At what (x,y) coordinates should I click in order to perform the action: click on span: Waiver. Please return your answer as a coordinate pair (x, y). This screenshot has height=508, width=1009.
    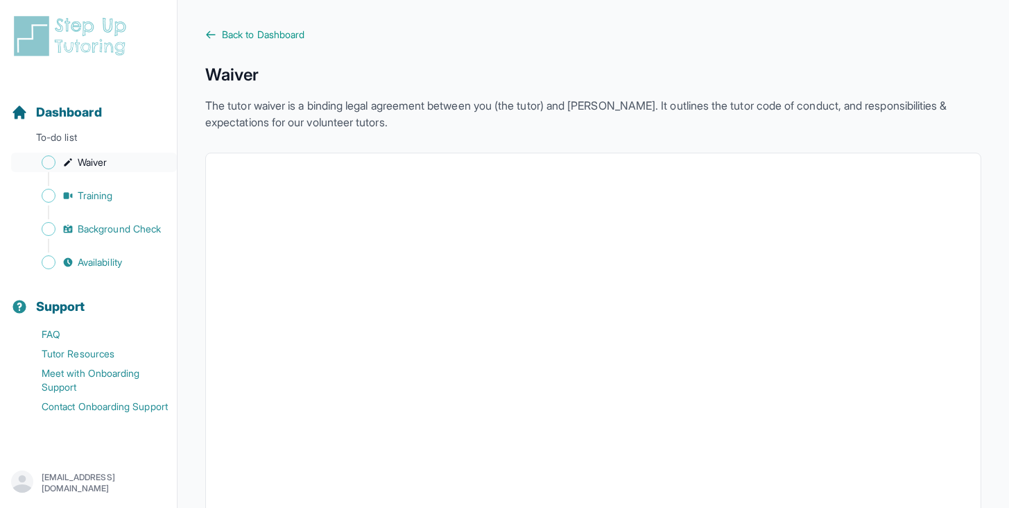
    Looking at the image, I should click on (92, 162).